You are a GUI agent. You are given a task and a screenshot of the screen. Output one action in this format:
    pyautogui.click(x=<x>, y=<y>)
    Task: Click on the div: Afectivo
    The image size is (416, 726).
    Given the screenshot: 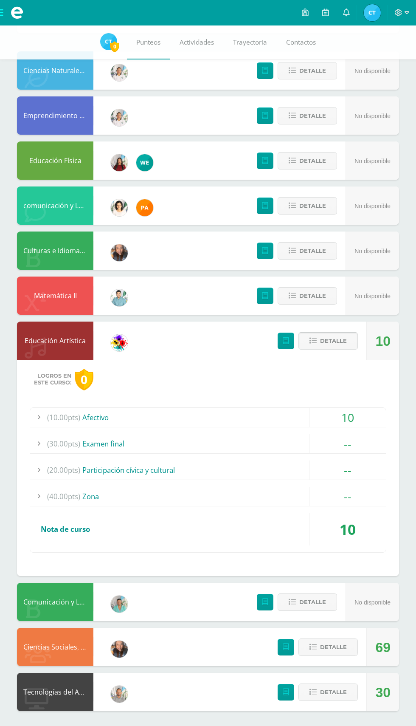 What is the action you would take?
    pyautogui.click(x=208, y=417)
    